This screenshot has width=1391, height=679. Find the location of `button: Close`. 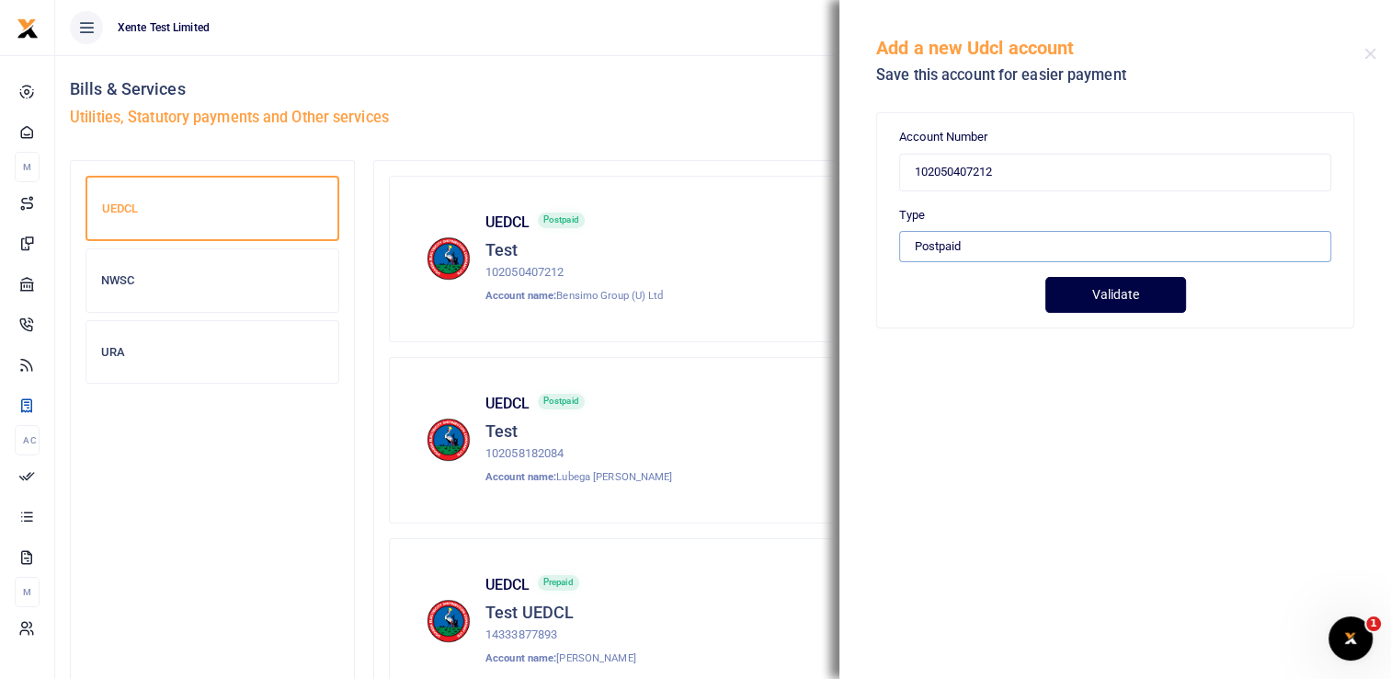

button: Close is located at coordinates (1370, 53).